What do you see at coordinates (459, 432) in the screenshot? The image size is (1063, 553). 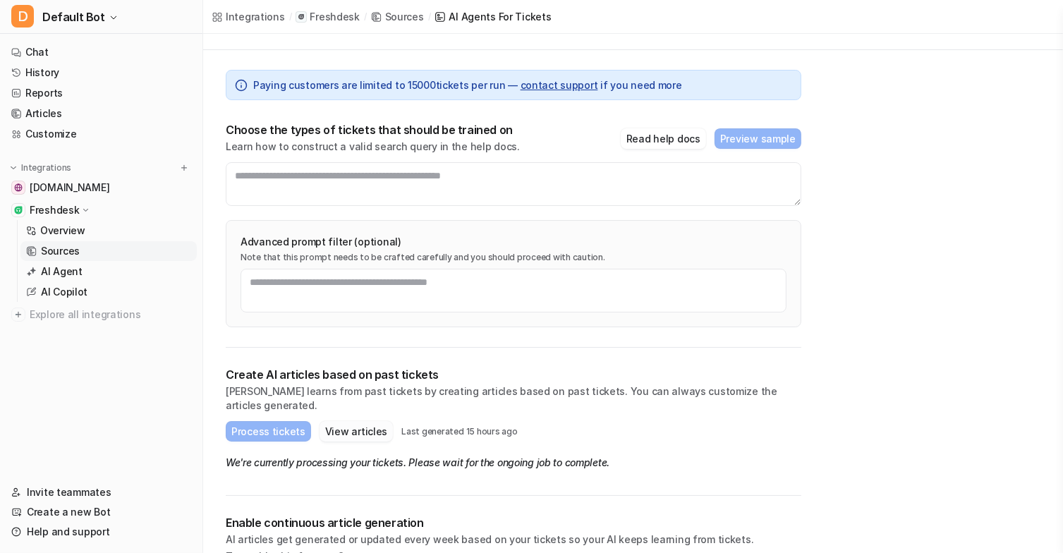 I see `p: Last generated 15 hours ago` at bounding box center [459, 432].